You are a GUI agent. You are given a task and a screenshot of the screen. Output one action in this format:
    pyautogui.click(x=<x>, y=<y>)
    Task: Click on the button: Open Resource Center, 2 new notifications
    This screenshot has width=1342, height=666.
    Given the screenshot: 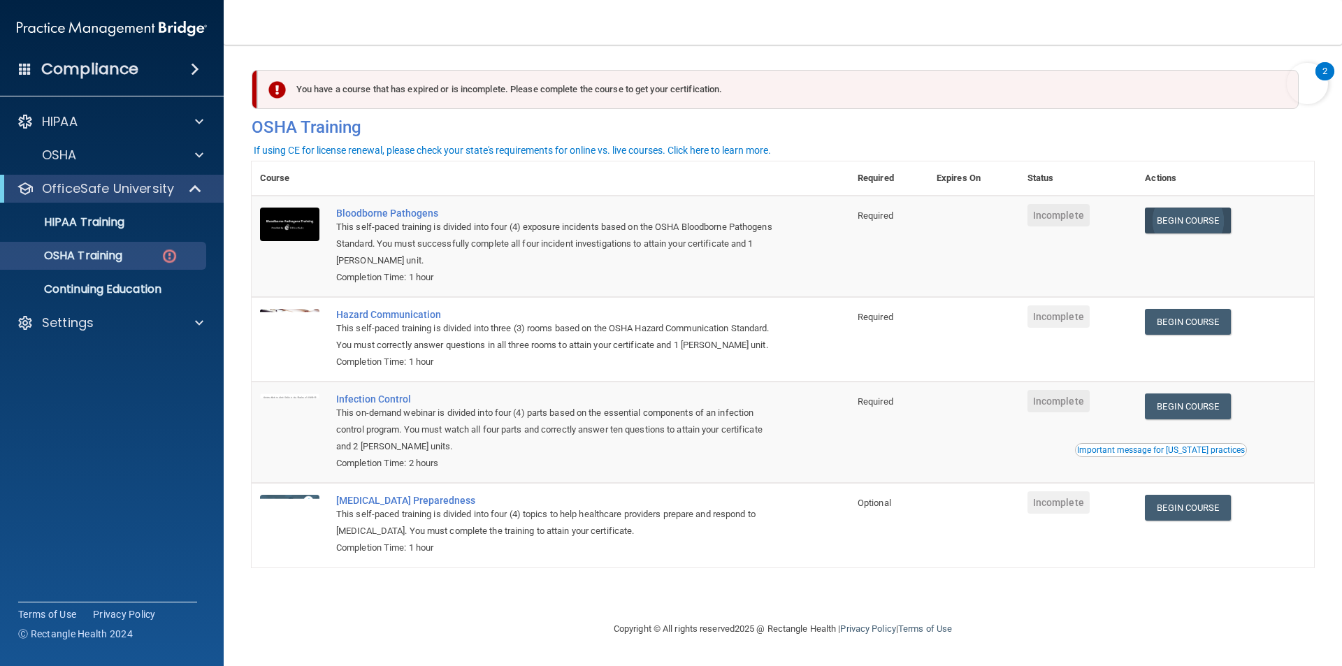 What is the action you would take?
    pyautogui.click(x=1307, y=83)
    